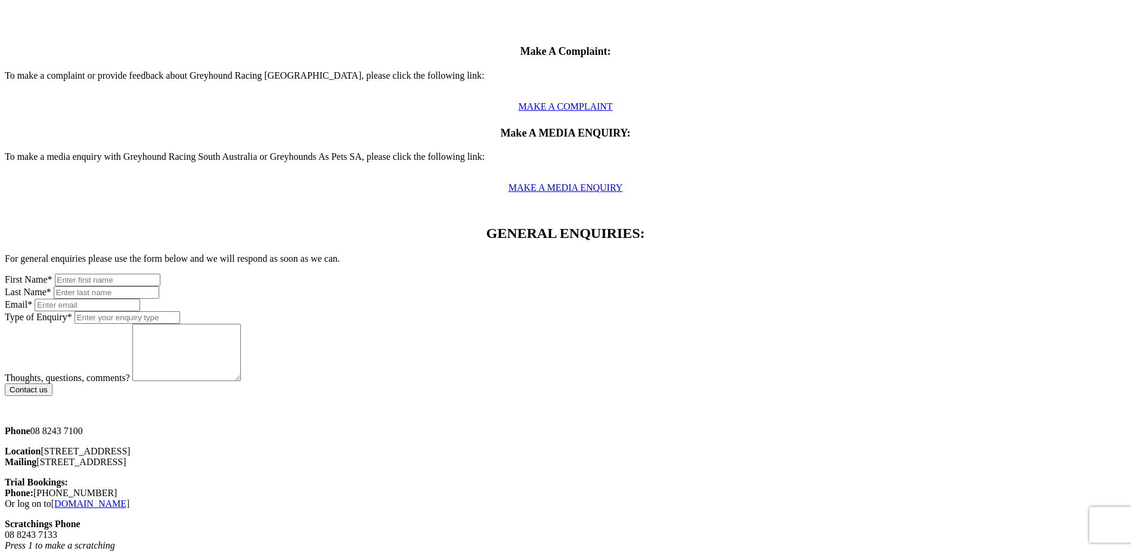 This screenshot has width=1131, height=551. Describe the element at coordinates (20, 304) in the screenshot. I see `label: Email` at that location.